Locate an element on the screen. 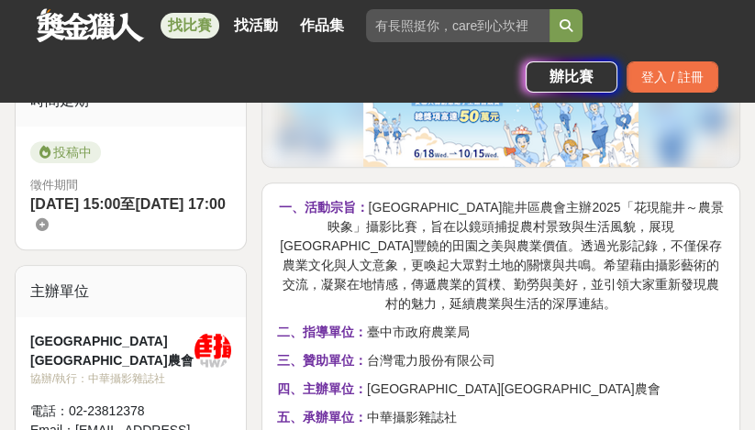 The height and width of the screenshot is (430, 755). a: 找活動 is located at coordinates (256, 26).